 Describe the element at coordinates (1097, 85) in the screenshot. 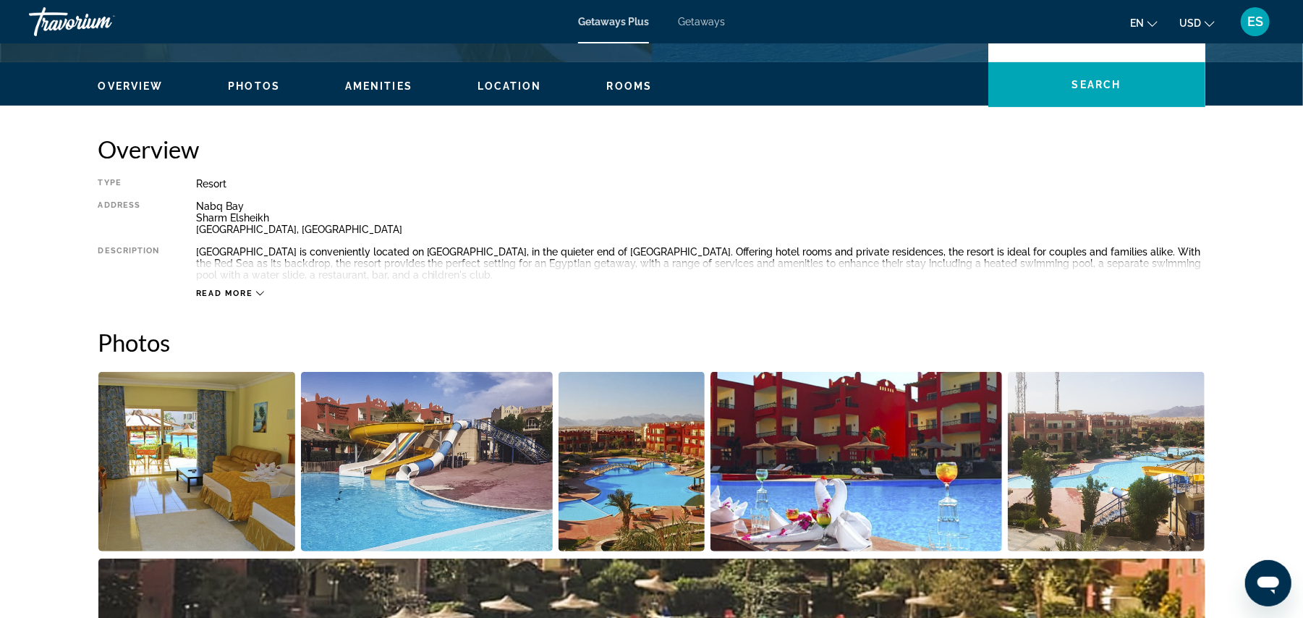

I see `span: Search` at that location.